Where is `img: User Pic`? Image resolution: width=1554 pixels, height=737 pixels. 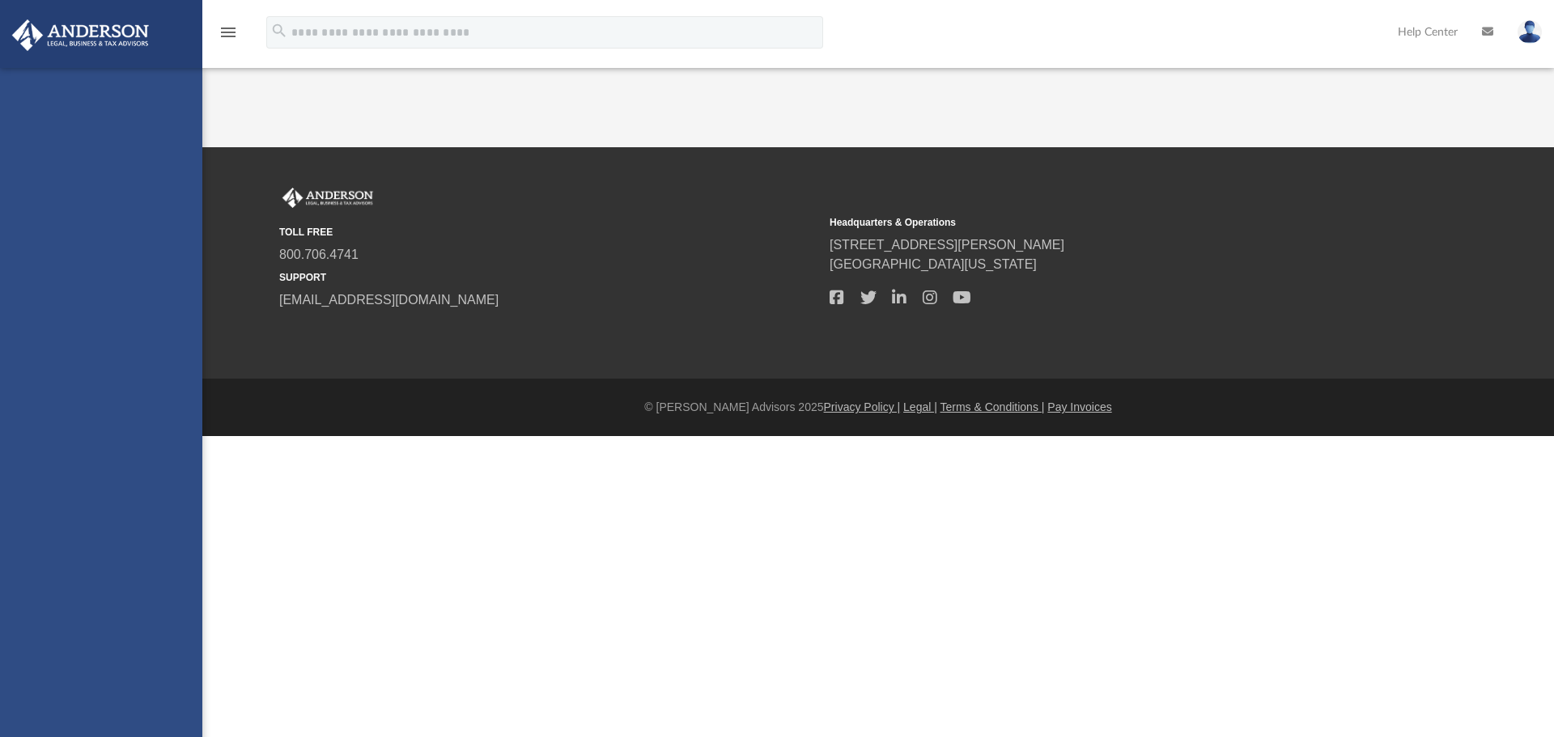 img: User Pic is located at coordinates (1530, 32).